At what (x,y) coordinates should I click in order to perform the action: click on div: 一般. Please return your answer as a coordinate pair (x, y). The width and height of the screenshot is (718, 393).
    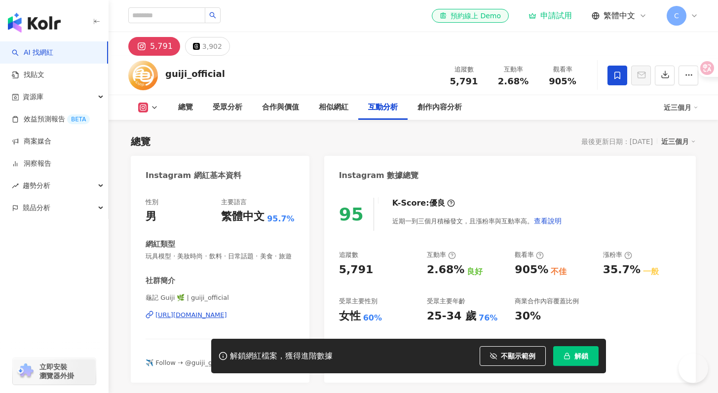
    Looking at the image, I should click on (651, 272).